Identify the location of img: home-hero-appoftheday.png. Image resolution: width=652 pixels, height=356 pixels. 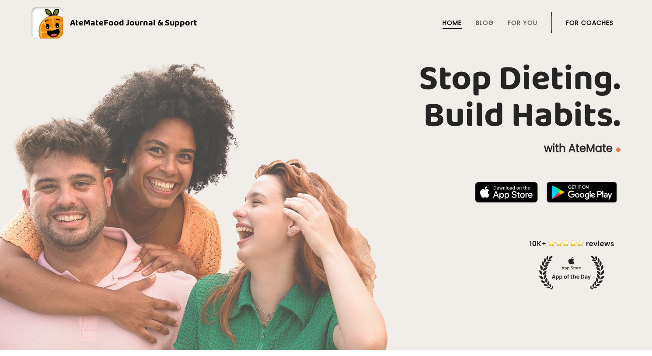
(572, 263).